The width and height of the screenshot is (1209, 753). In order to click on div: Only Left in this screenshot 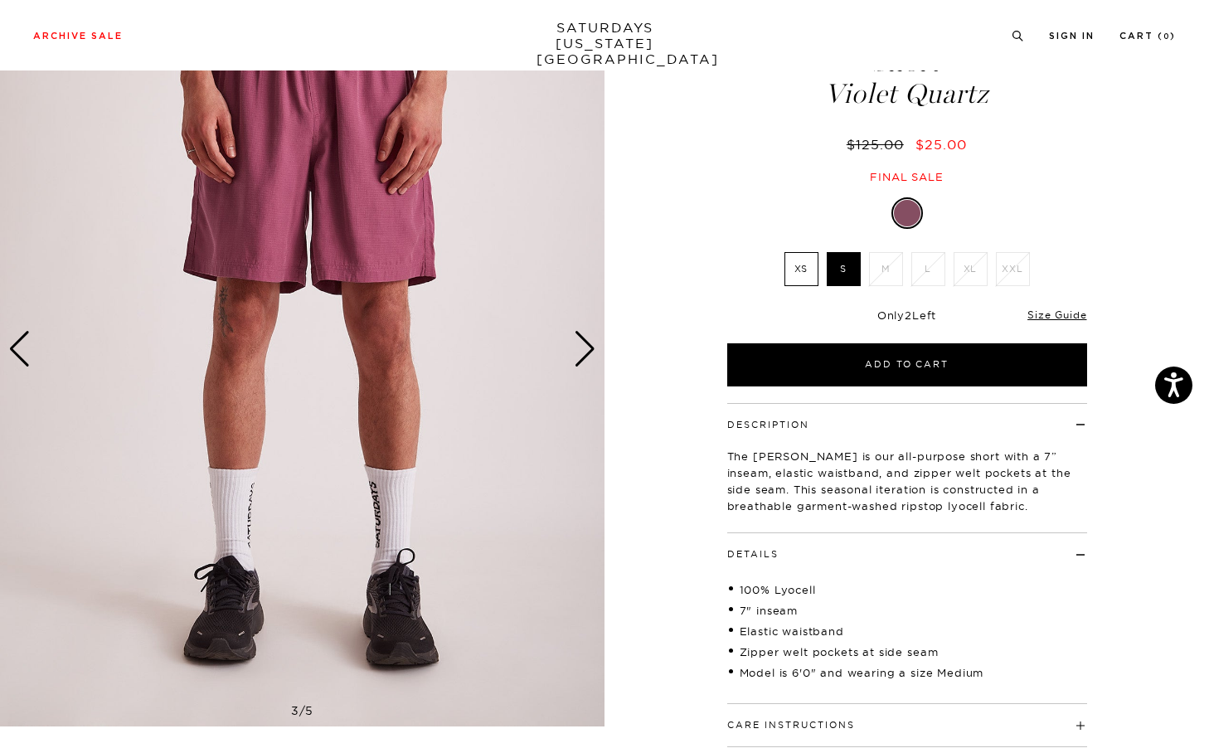, I will do `click(907, 315)`.